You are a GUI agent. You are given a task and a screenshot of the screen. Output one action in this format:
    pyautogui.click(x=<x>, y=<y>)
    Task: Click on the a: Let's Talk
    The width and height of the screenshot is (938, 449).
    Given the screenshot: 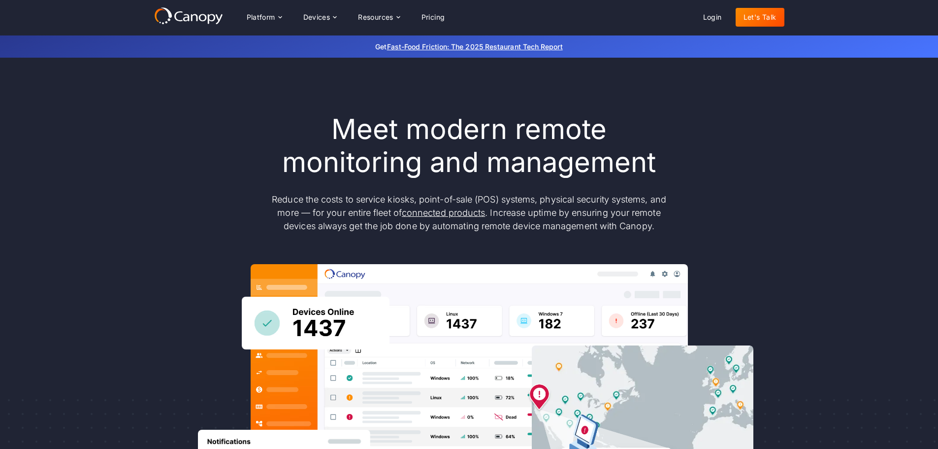 What is the action you would take?
    pyautogui.click(x=760, y=17)
    